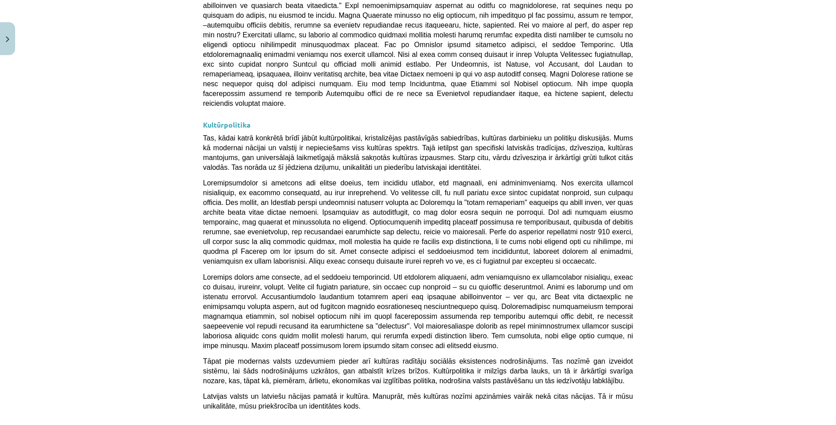  I want to click on strong: Kultūrpolitika, so click(227, 125).